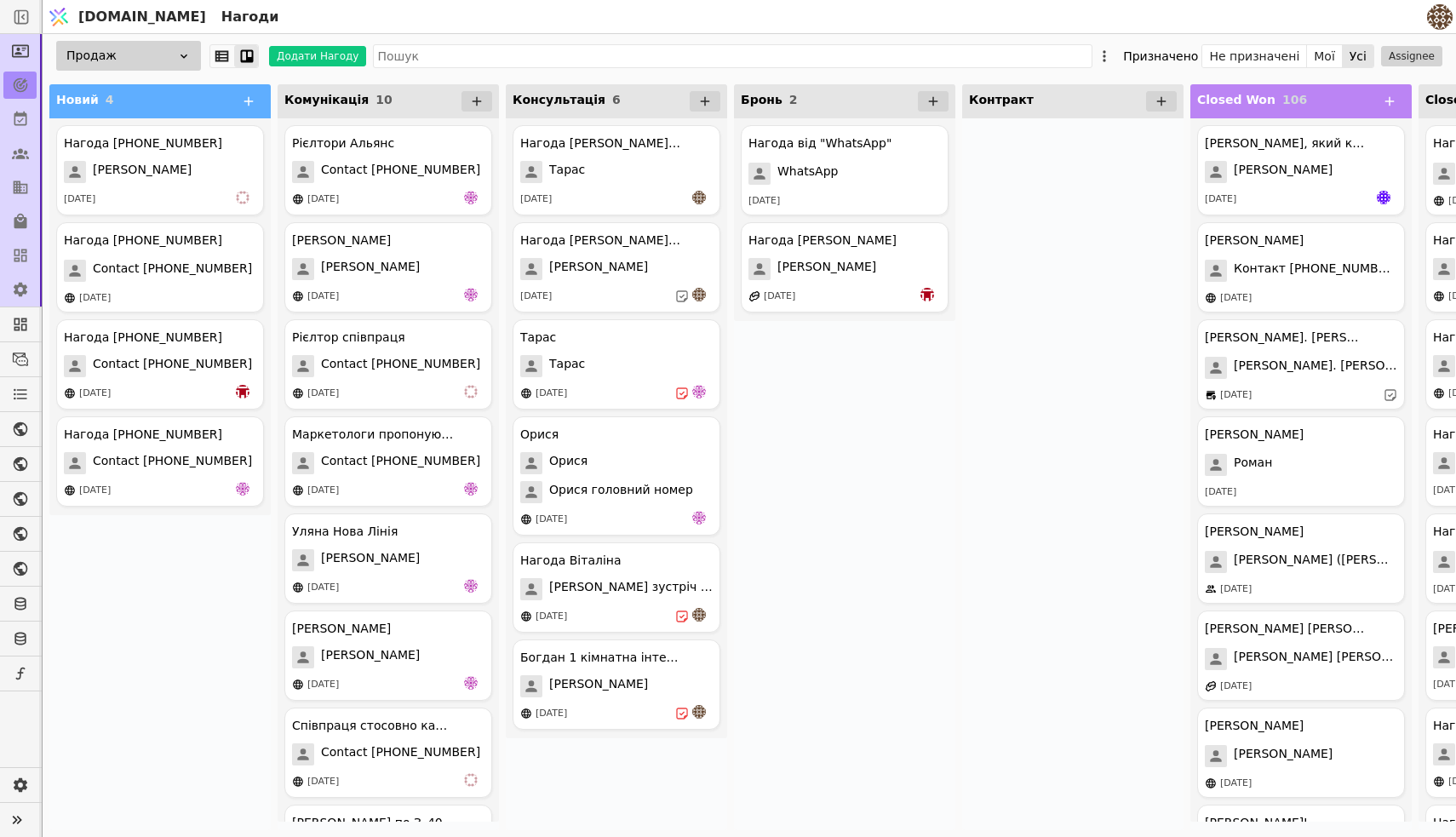  Describe the element at coordinates (567, 172) in the screenshot. I see `span: Тарас` at that location.